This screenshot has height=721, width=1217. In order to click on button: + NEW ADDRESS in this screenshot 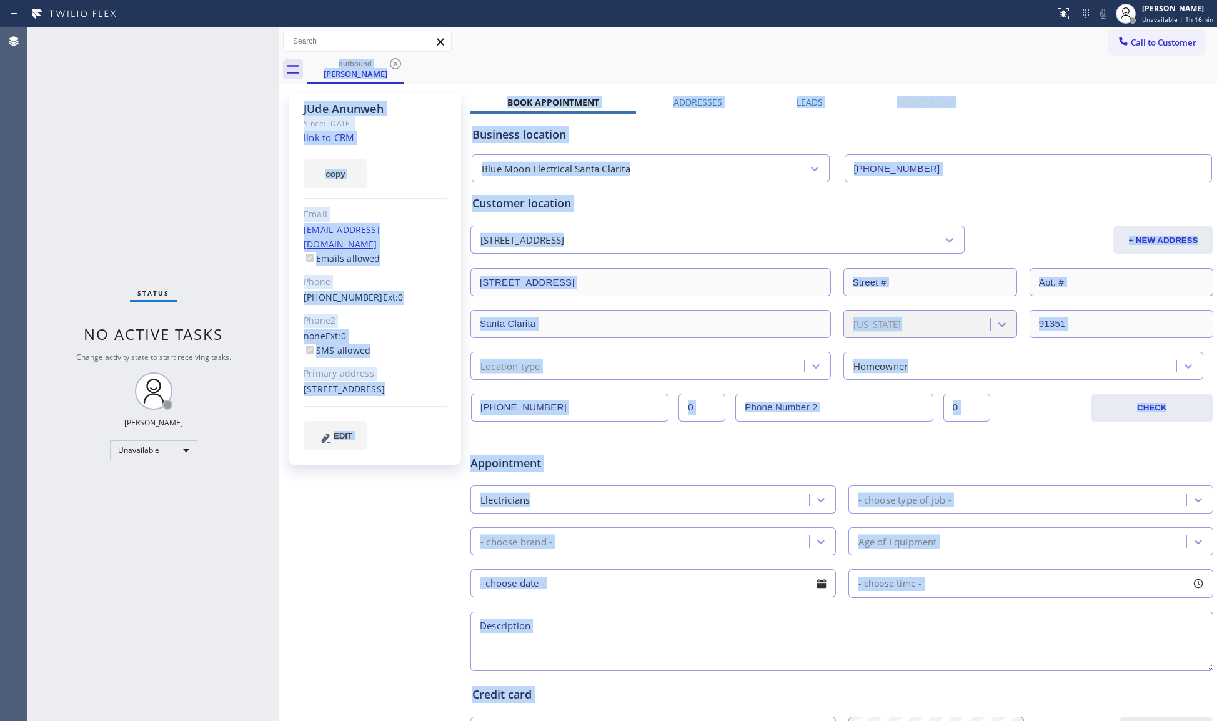, I will do `click(1163, 240)`.